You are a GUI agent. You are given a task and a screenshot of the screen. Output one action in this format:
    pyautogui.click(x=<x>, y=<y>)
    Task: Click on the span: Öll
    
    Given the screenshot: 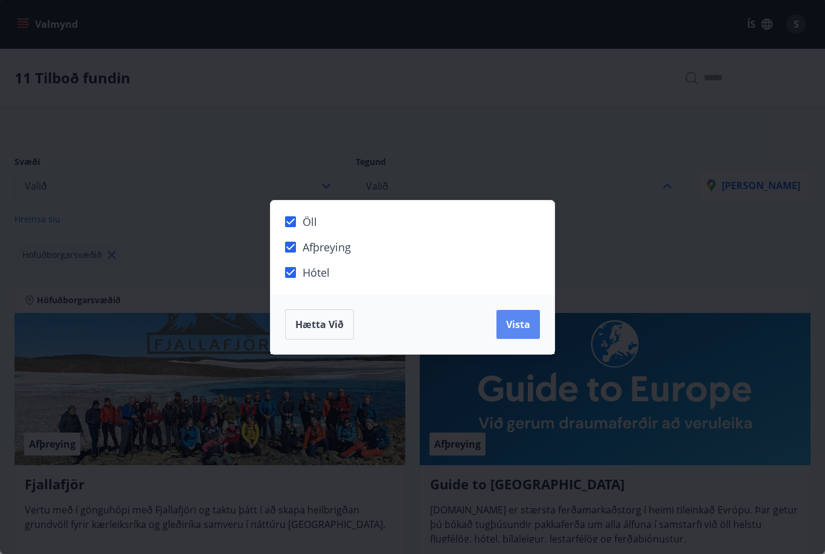 What is the action you would take?
    pyautogui.click(x=310, y=222)
    